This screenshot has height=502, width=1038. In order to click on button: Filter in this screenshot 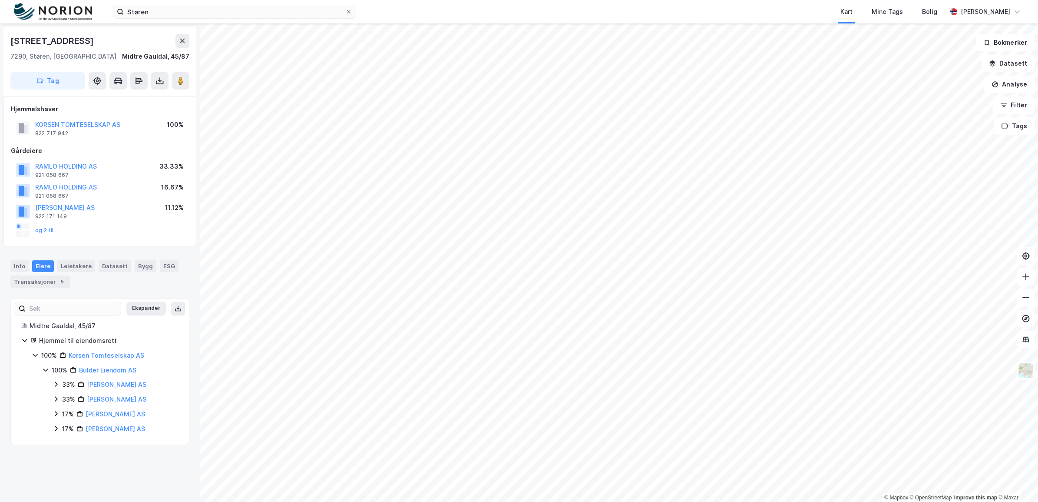, I will do `click(1013, 105)`.